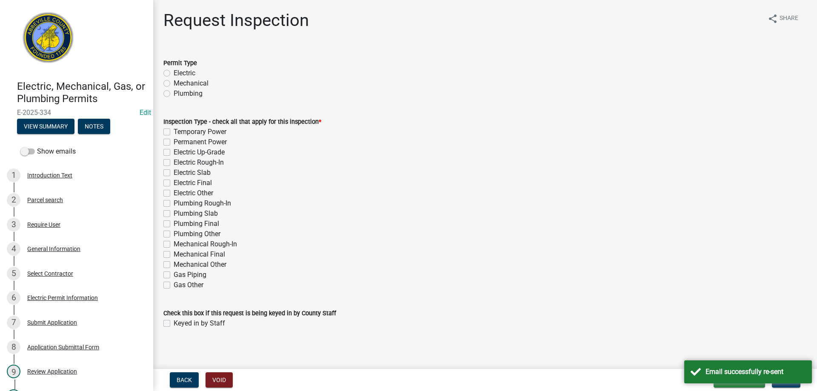  I want to click on label: Permit Type, so click(180, 63).